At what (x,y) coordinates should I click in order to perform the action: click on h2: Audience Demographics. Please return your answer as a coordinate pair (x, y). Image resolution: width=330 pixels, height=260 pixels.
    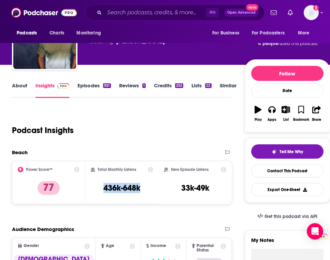
    Looking at the image, I should click on (43, 229).